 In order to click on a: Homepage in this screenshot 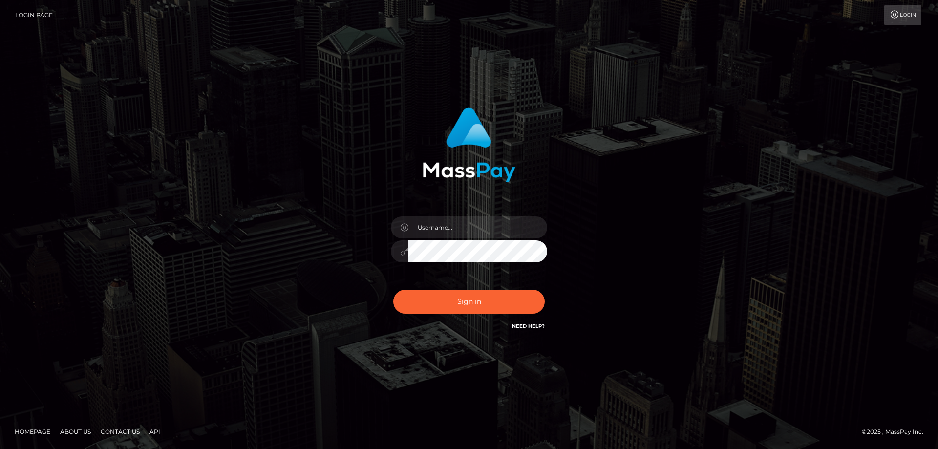, I will do `click(32, 431)`.